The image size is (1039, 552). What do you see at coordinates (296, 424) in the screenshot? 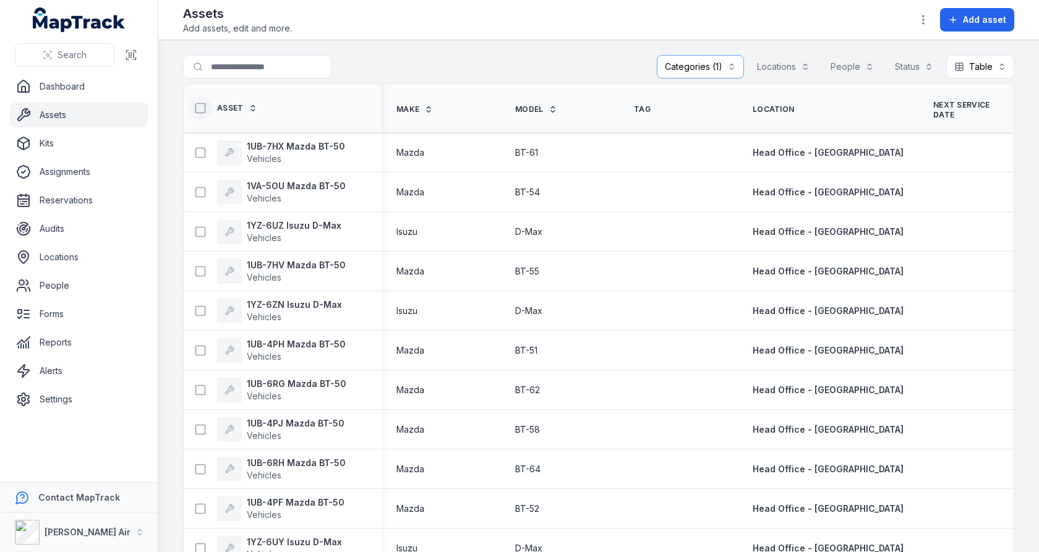
I see `strong: 1UB-4PJ Mazda BT-50` at bounding box center [296, 424].